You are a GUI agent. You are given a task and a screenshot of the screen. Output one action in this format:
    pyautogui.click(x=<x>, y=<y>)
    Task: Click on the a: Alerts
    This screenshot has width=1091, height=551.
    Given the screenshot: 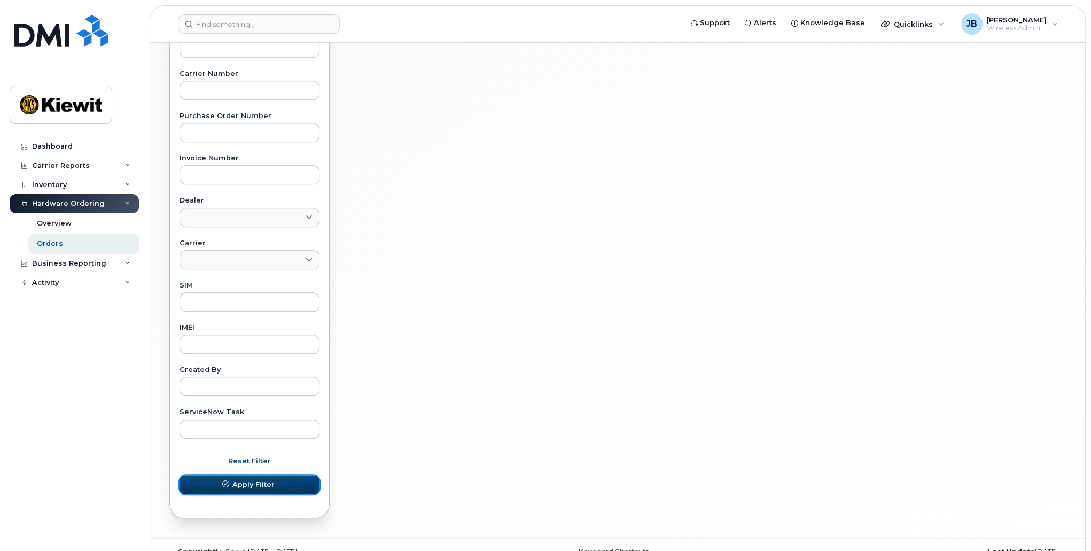 What is the action you would take?
    pyautogui.click(x=760, y=23)
    